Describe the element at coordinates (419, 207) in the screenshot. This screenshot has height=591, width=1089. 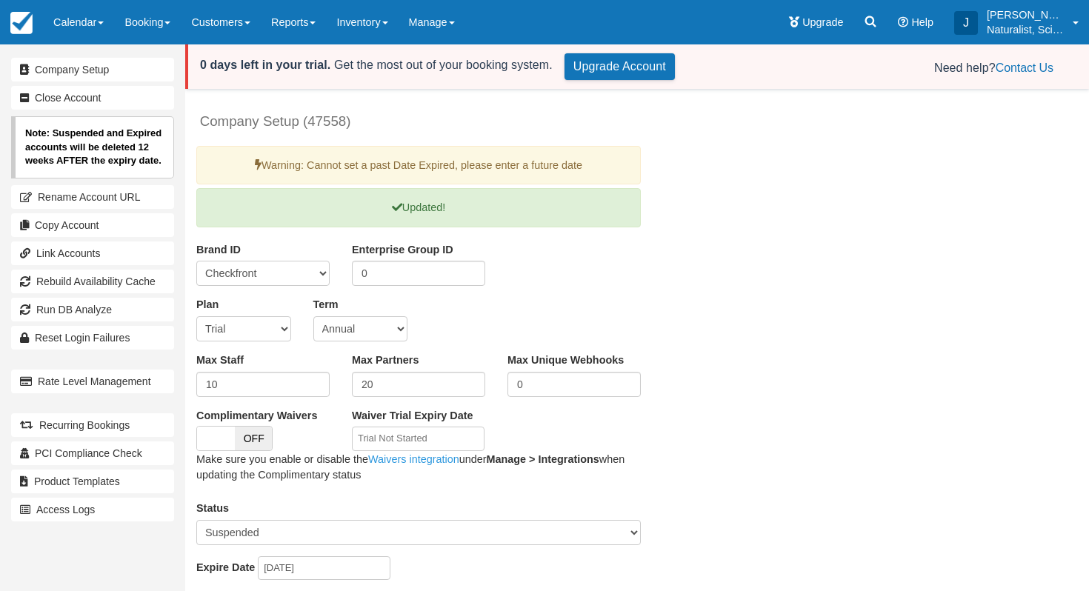
I see `p: Updated!` at that location.